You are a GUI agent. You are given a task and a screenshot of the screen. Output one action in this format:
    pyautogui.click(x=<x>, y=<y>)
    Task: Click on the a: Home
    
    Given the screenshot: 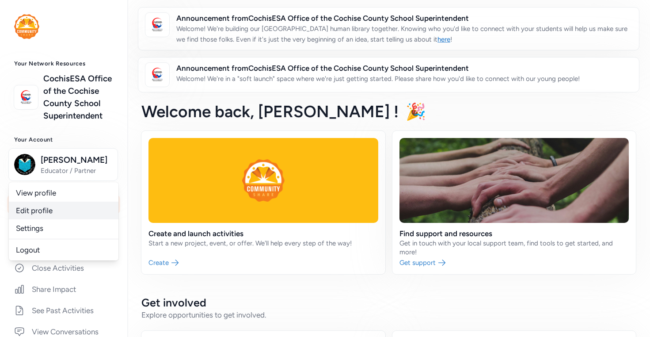 What is the action you would take?
    pyautogui.click(x=64, y=204)
    